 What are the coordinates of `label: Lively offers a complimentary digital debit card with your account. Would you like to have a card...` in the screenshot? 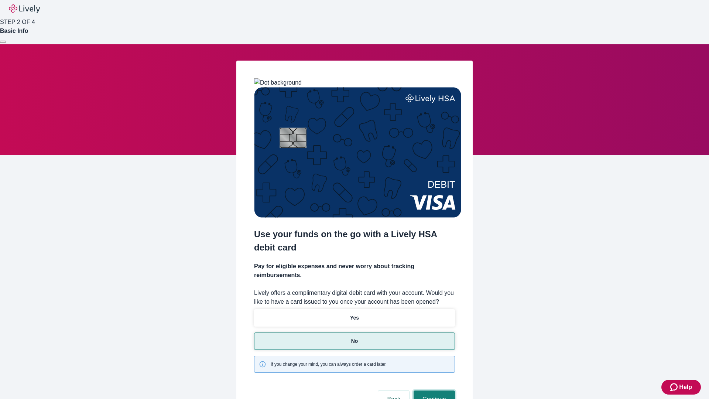 It's located at (354, 297).